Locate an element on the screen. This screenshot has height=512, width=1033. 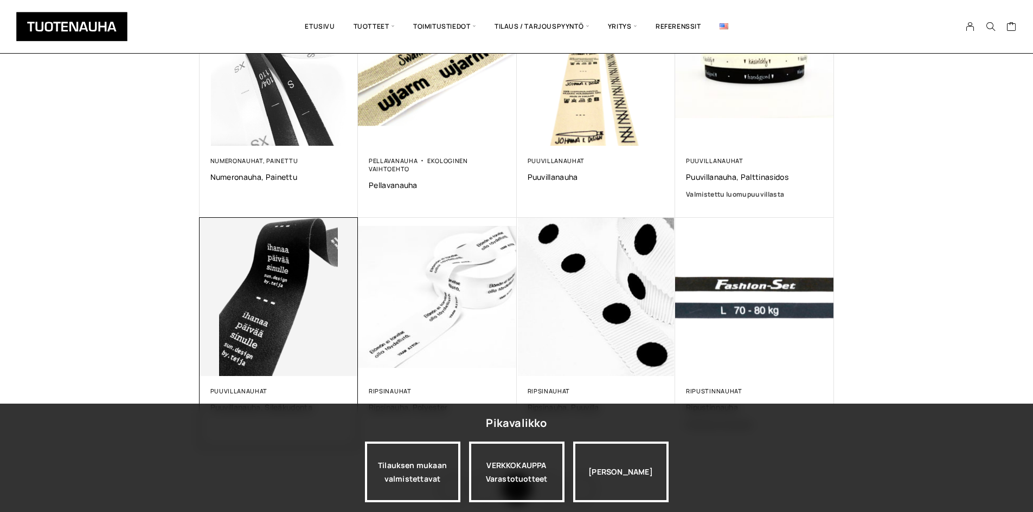
div: VERKKOKAUPPA Varastotuotteet is located at coordinates (517, 472).